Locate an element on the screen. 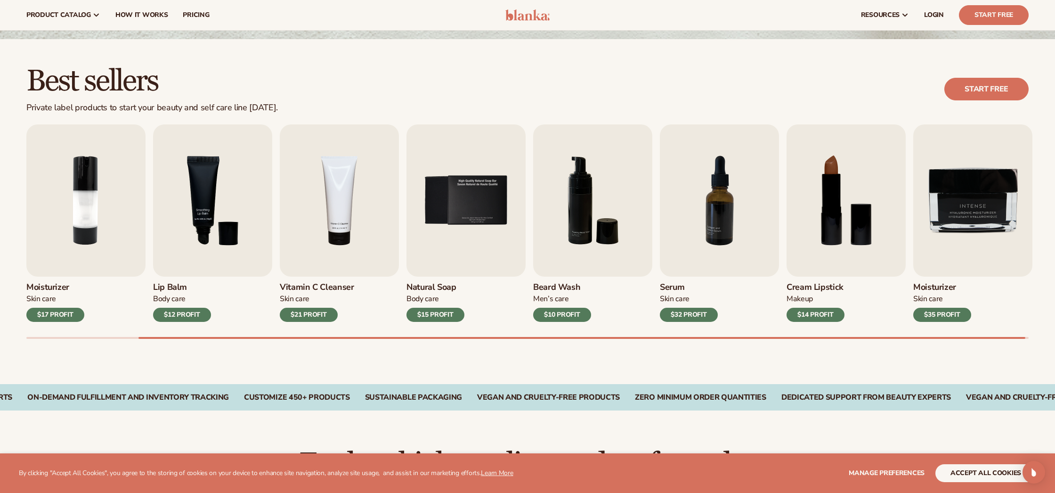 The height and width of the screenshot is (493, 1055). div: VEGAN AND CRUELTY-FREE PRODUCTS is located at coordinates (548, 397).